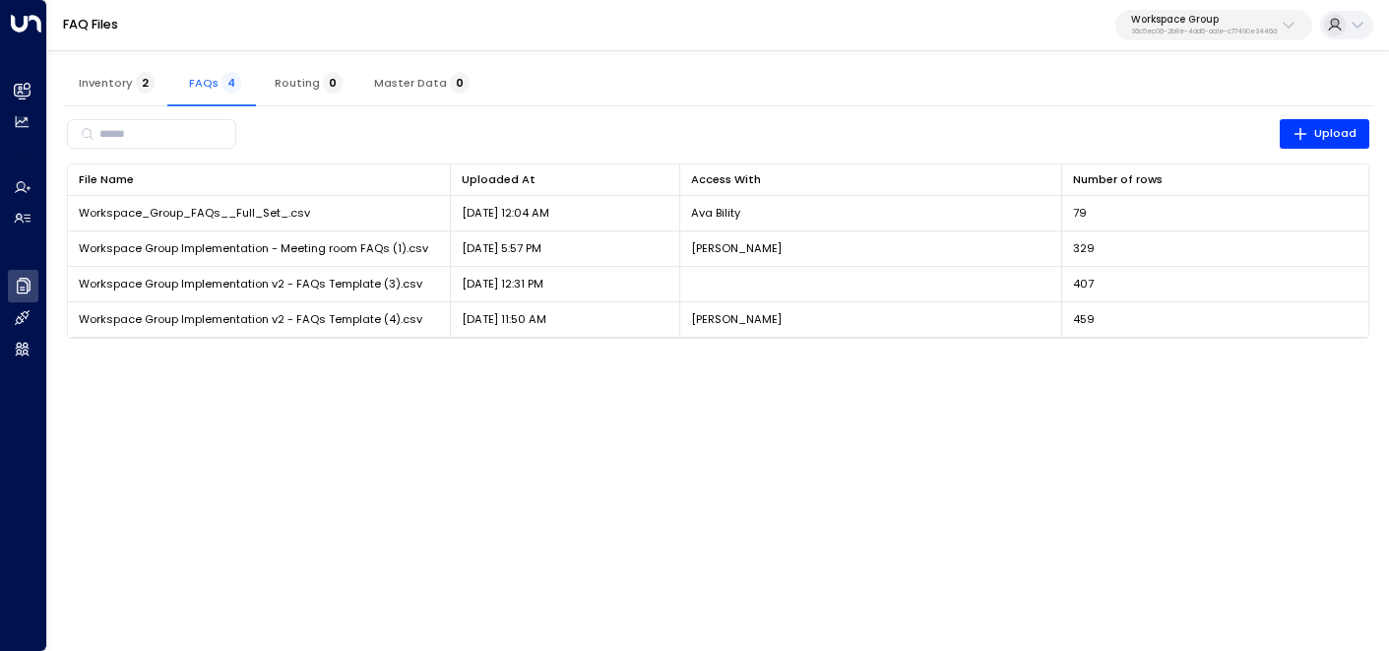 The height and width of the screenshot is (651, 1389). Describe the element at coordinates (1083, 283) in the screenshot. I see `span: 407` at that location.